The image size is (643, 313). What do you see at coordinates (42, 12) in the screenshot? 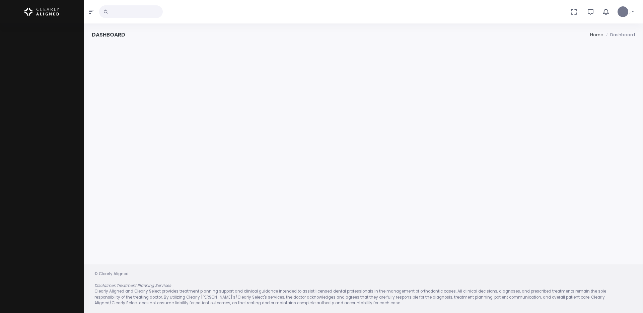
I see `img: Logo Horizontal` at bounding box center [42, 12].